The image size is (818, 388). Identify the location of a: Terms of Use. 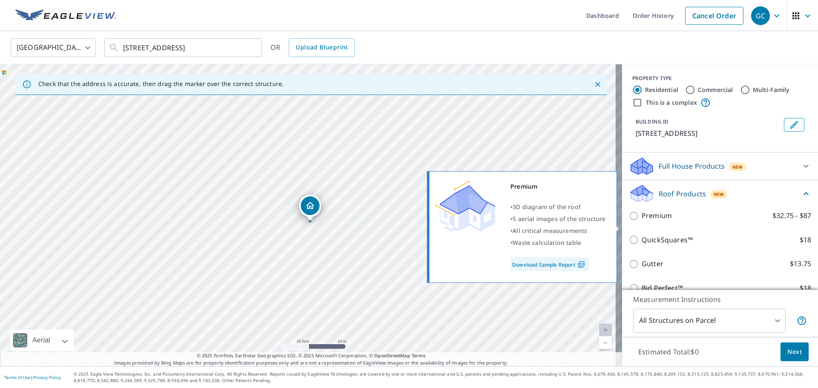
(17, 377).